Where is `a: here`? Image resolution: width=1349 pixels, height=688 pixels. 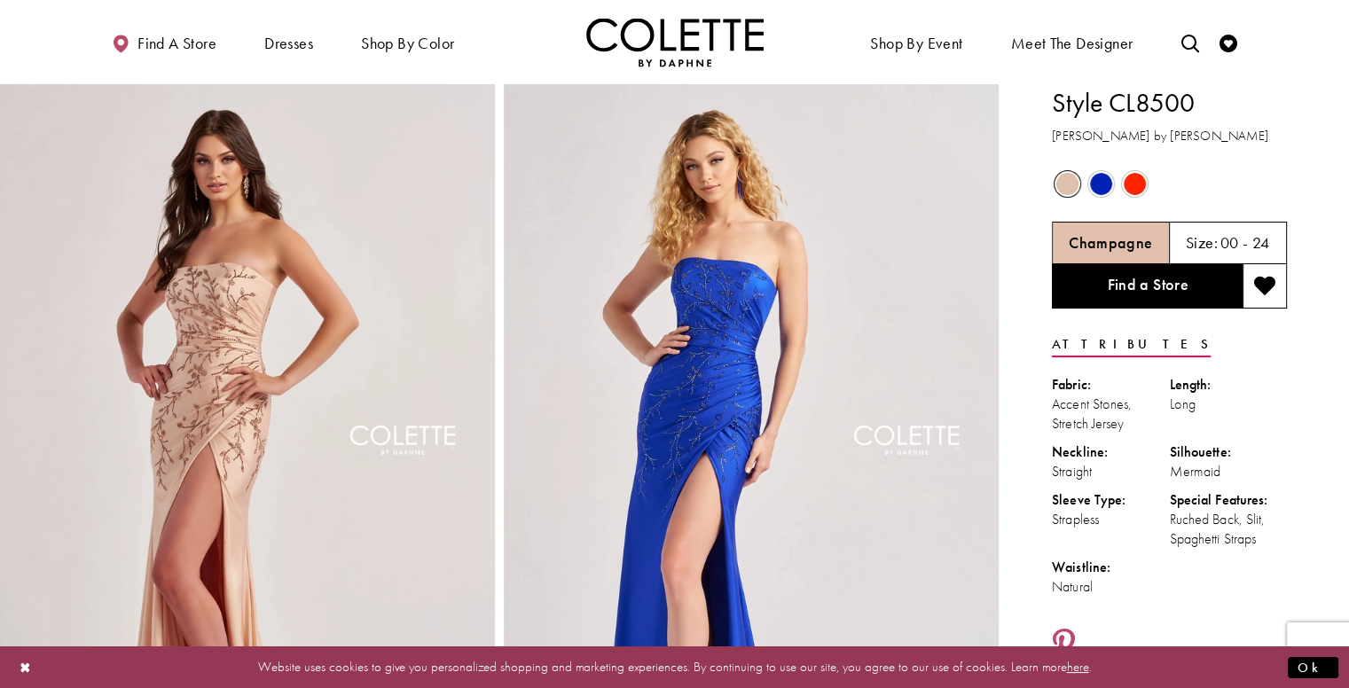
a: here is located at coordinates (1078, 667).